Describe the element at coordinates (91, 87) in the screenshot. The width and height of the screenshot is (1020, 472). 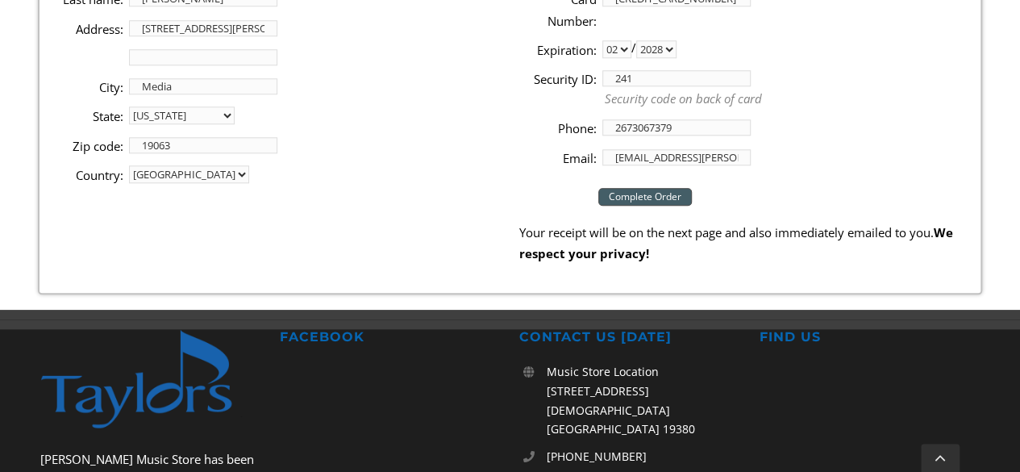
I see `label: City:` at that location.